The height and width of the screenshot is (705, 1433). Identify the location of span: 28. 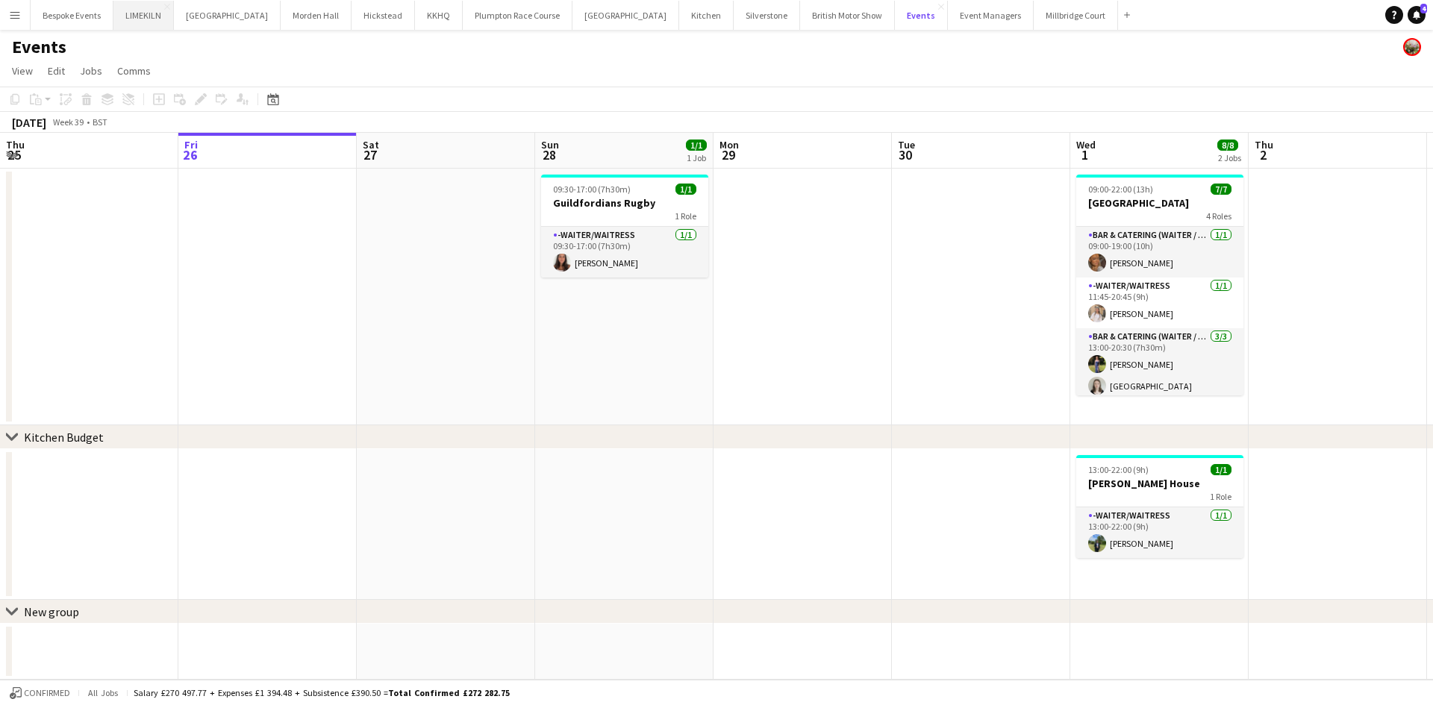
(549, 155).